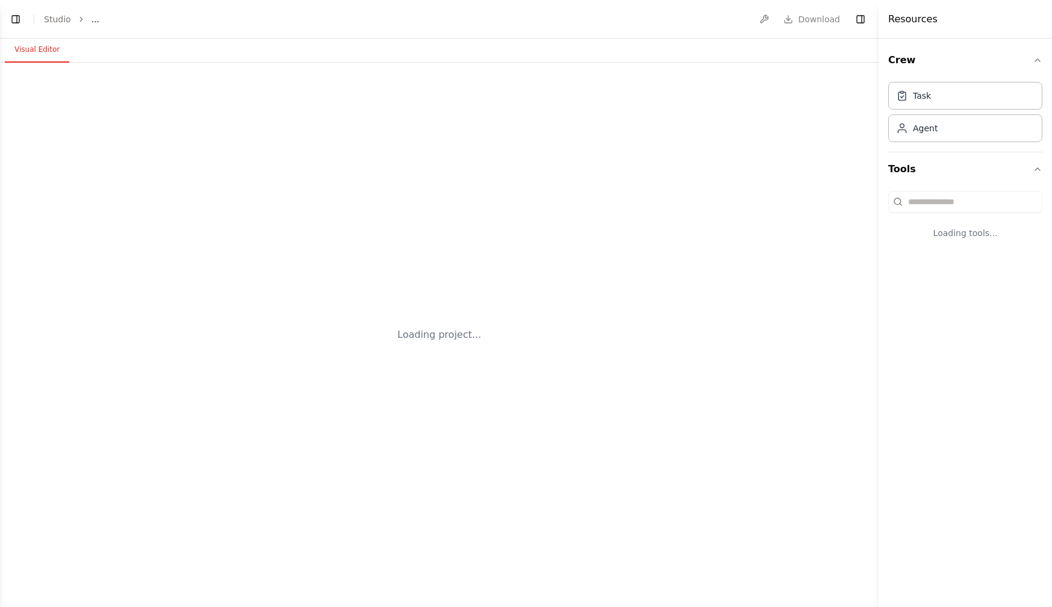  Describe the element at coordinates (57, 19) in the screenshot. I see `a: Studio` at that location.